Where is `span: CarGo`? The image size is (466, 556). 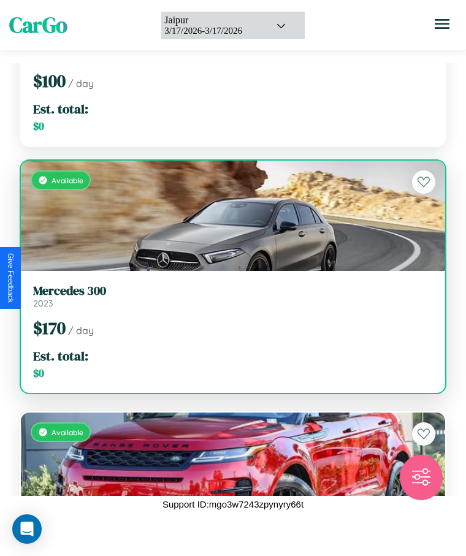 span: CarGo is located at coordinates (38, 25).